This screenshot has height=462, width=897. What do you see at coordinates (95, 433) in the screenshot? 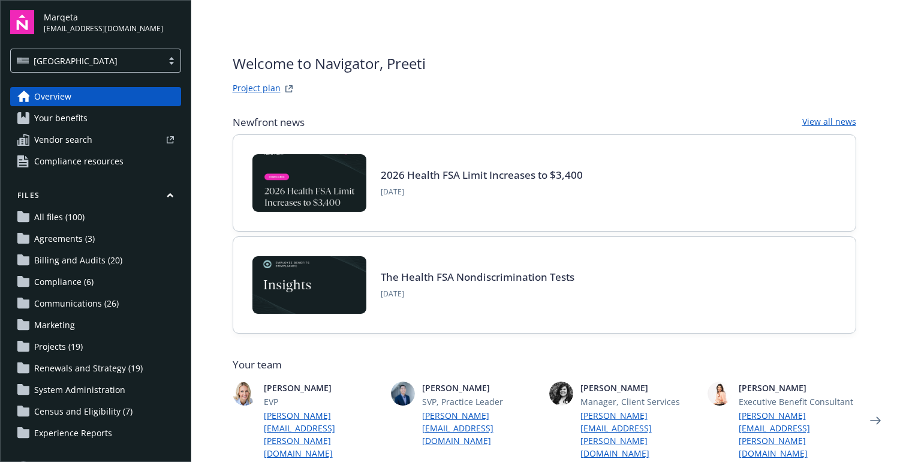
I see `a: Experience Reports` at bounding box center [95, 433].